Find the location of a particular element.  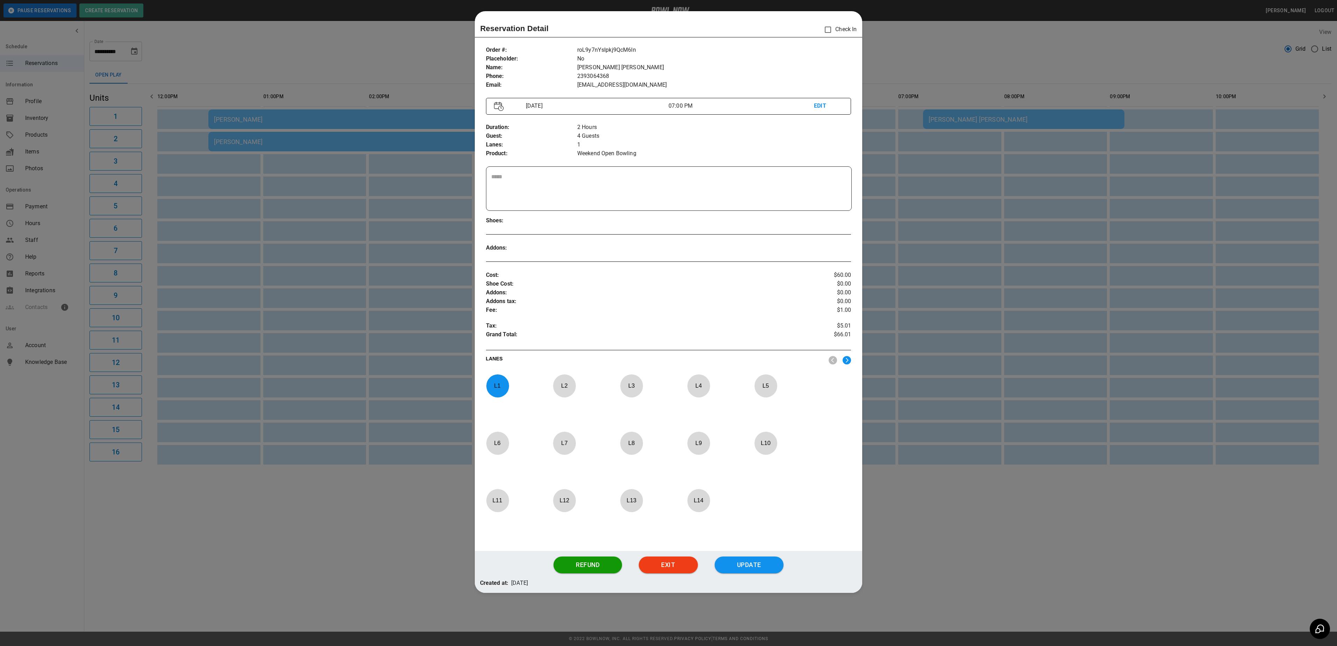

p: Reservation Detail is located at coordinates (515, 28).